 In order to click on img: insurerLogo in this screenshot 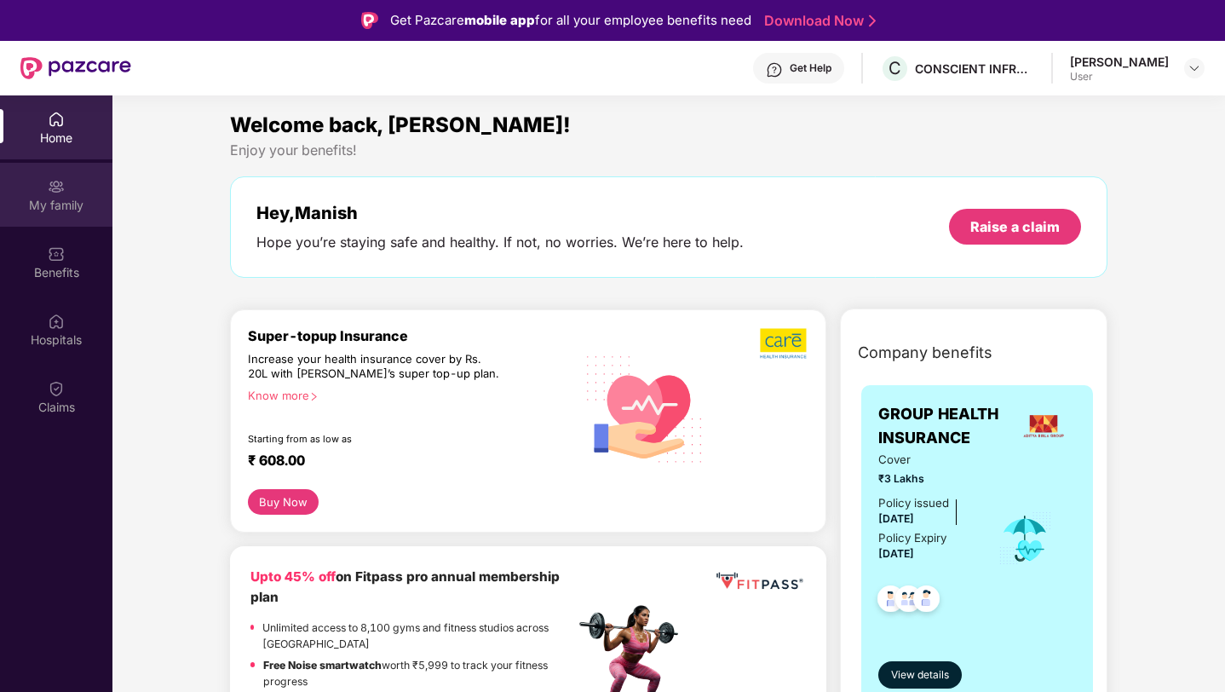, I will do `click(1044, 426)`.